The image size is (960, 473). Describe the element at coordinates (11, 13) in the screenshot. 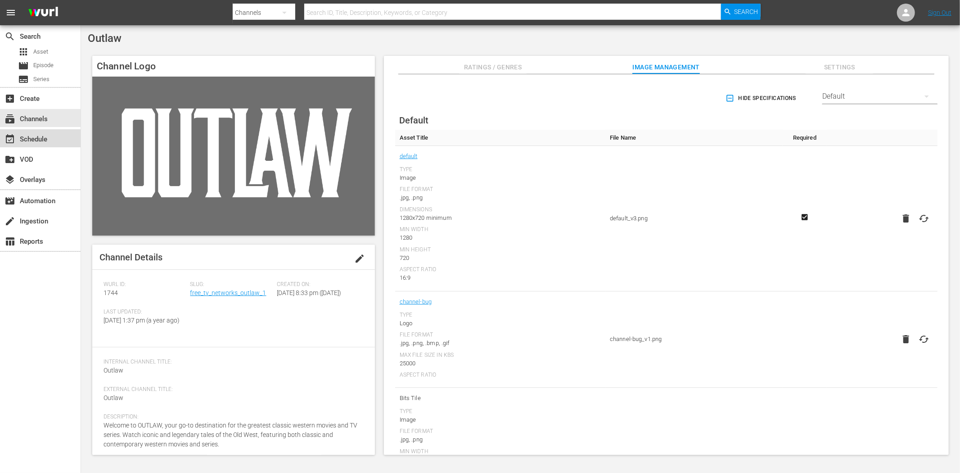

I see `span: menu` at that location.